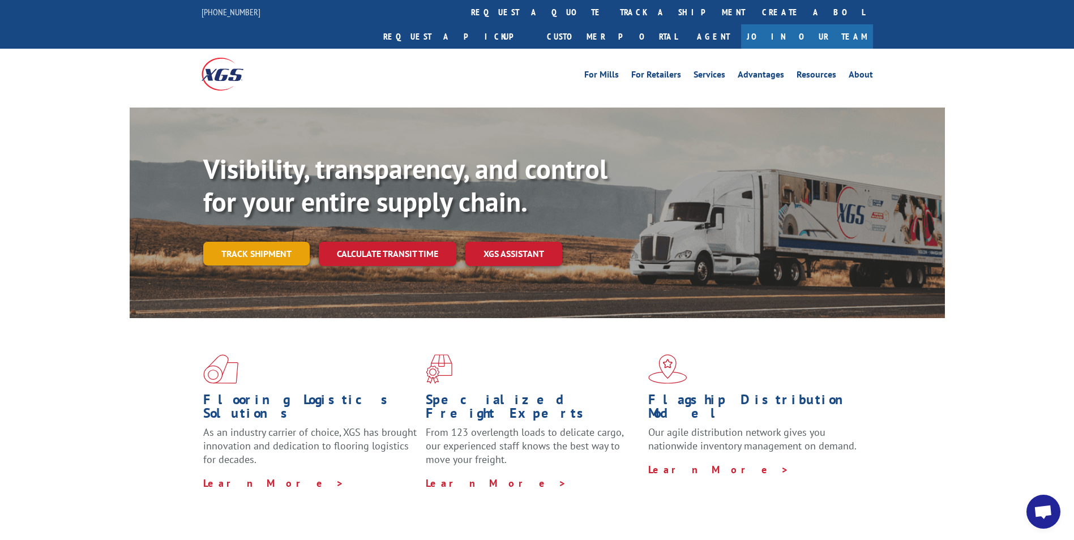 This screenshot has width=1074, height=540. Describe the element at coordinates (456, 36) in the screenshot. I see `a: Request a pickup` at that location.